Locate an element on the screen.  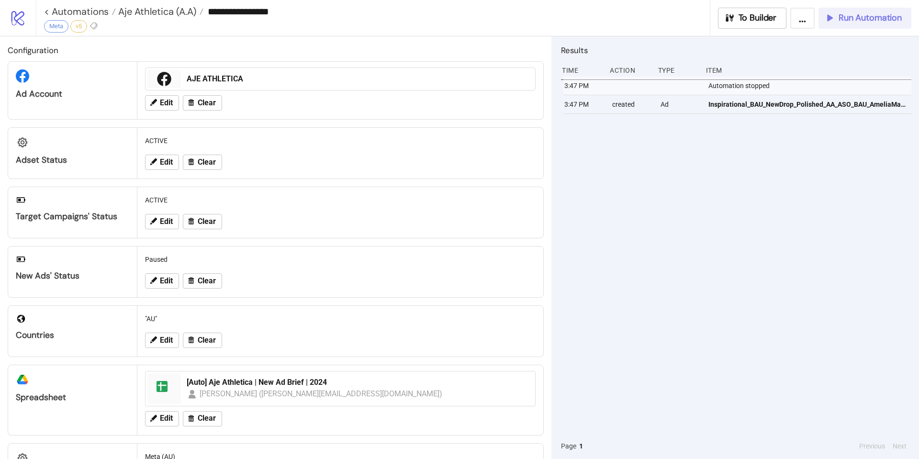
button: Previous is located at coordinates (872, 446).